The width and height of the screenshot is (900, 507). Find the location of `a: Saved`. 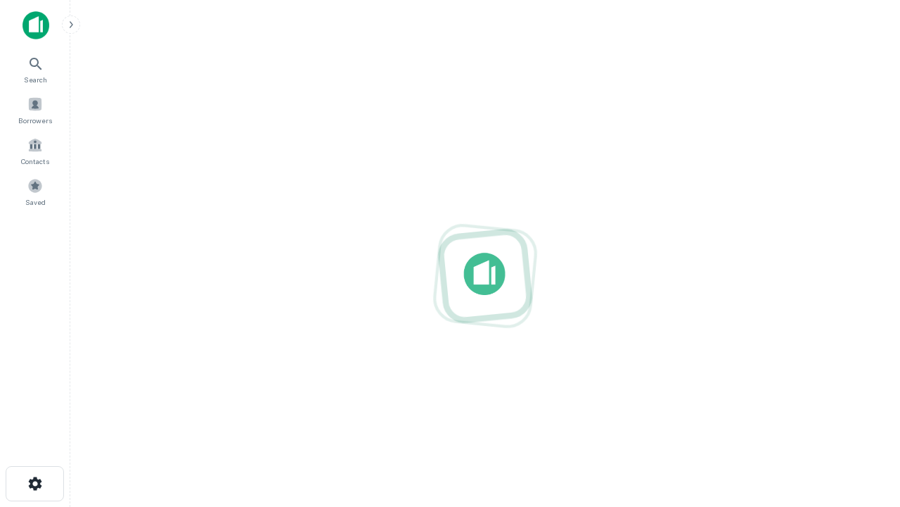

a: Saved is located at coordinates (35, 191).